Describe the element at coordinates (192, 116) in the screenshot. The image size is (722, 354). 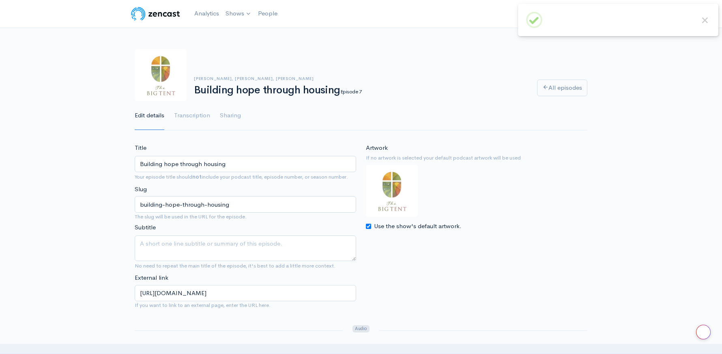
I see `a: Transcription` at that location.